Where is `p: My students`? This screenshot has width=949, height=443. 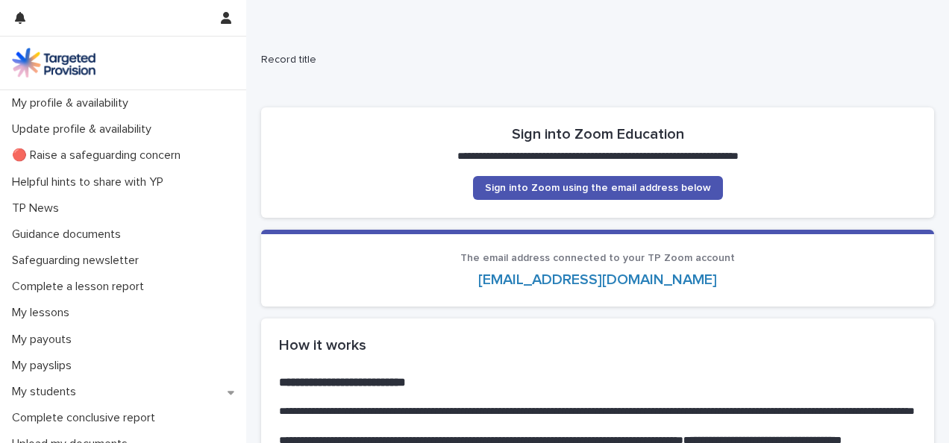 p: My students is located at coordinates (47, 392).